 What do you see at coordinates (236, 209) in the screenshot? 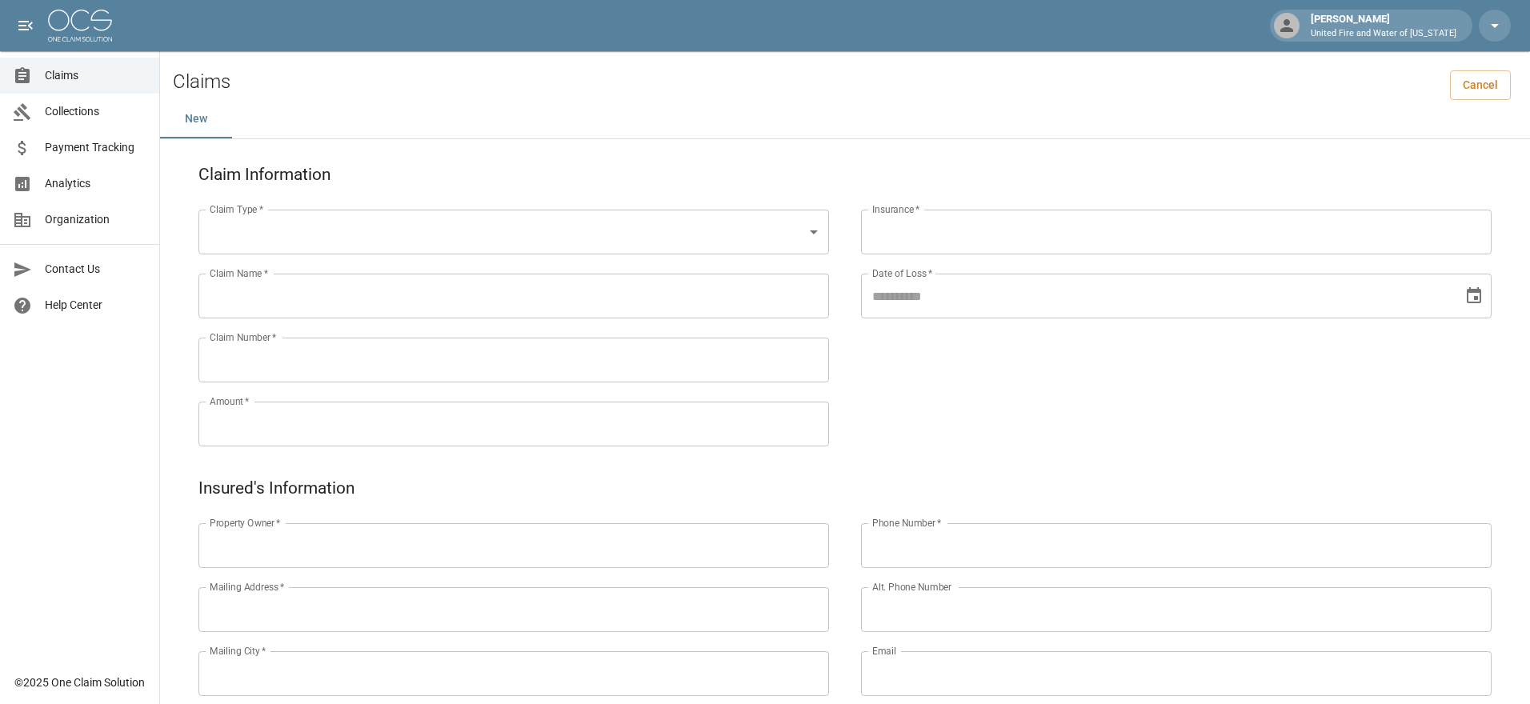
I see `label: Claim Type` at bounding box center [236, 209].